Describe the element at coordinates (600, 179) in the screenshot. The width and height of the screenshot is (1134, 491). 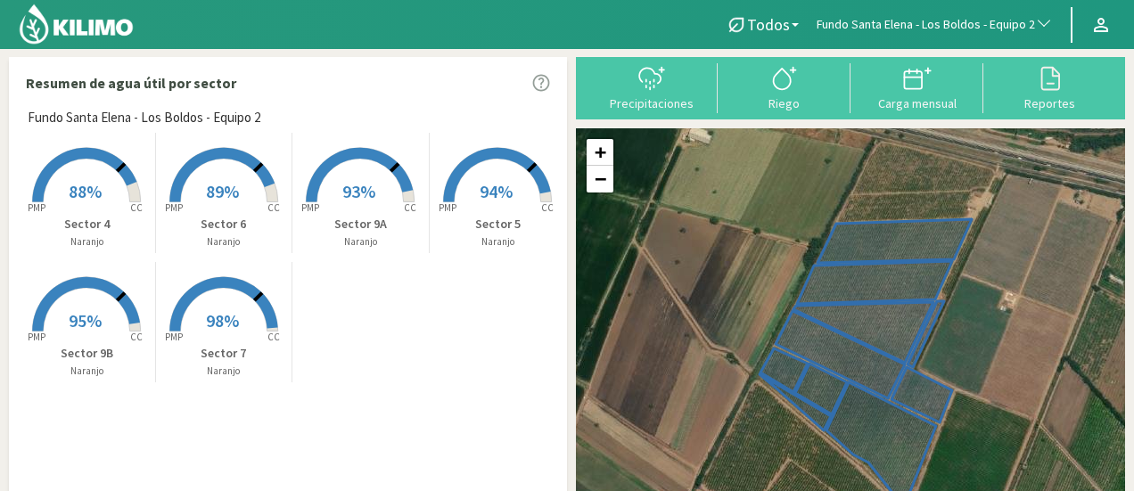
I see `a: Zoom out` at that location.